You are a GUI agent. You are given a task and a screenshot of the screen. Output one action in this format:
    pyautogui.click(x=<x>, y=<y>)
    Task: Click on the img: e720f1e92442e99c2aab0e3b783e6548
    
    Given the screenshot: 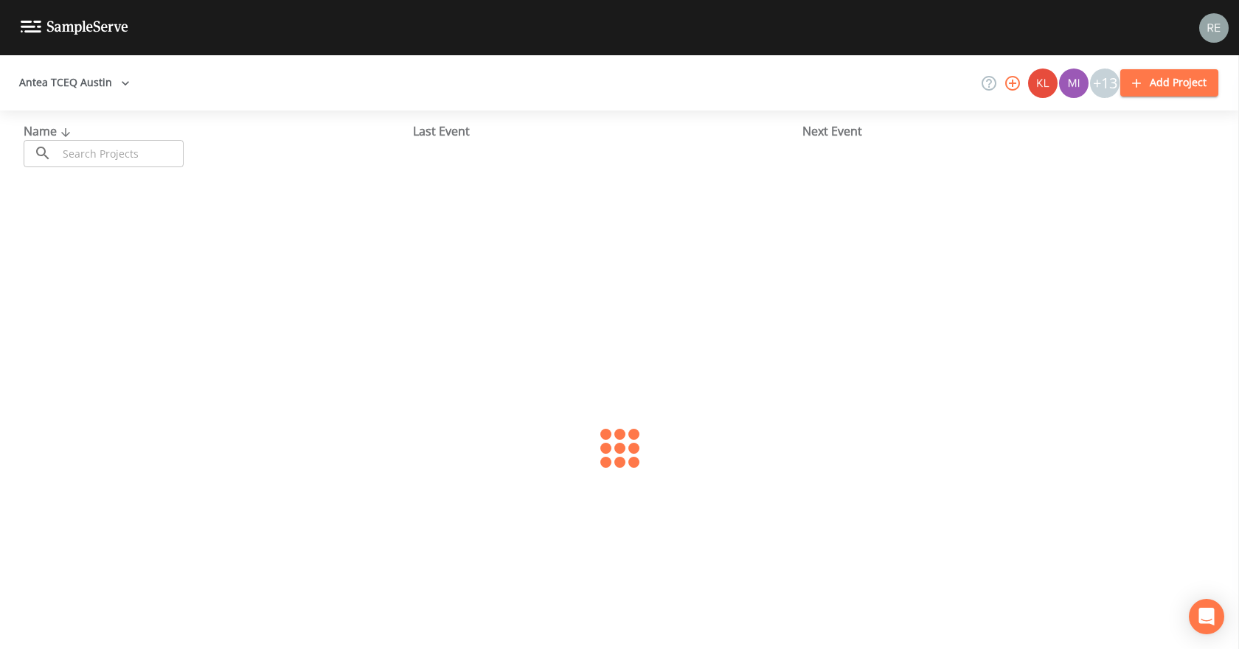 What is the action you would take?
    pyautogui.click(x=1213, y=28)
    